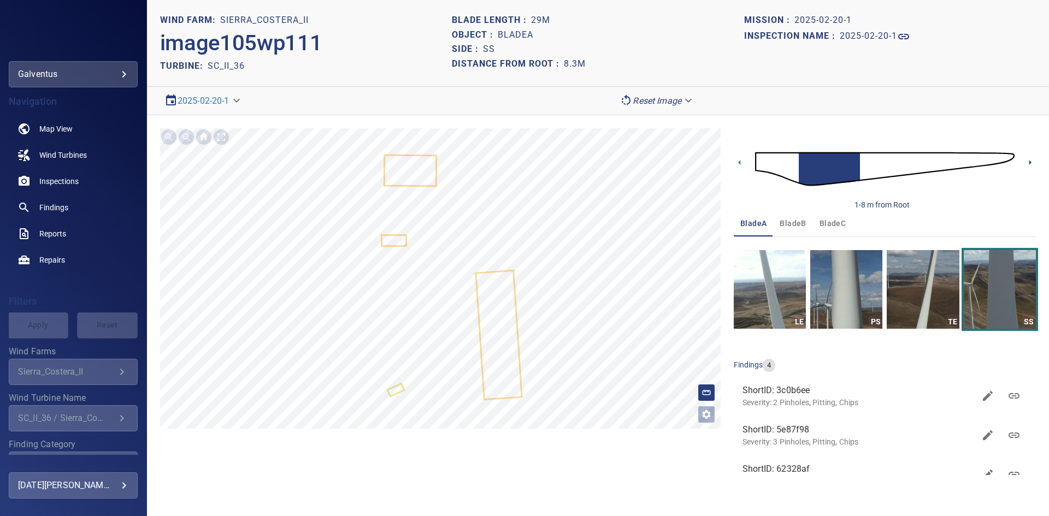 The image size is (1049, 516). What do you see at coordinates (489, 49) in the screenshot?
I see `h1: SS` at bounding box center [489, 49].